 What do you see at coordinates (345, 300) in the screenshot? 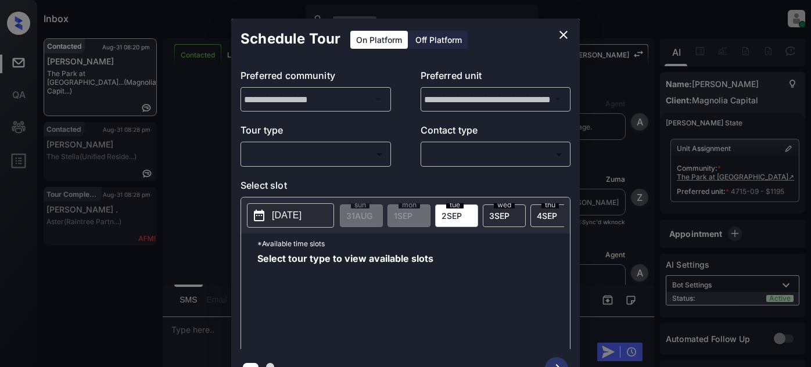
I see `span: Select tour type to view available slots` at bounding box center [345, 300].